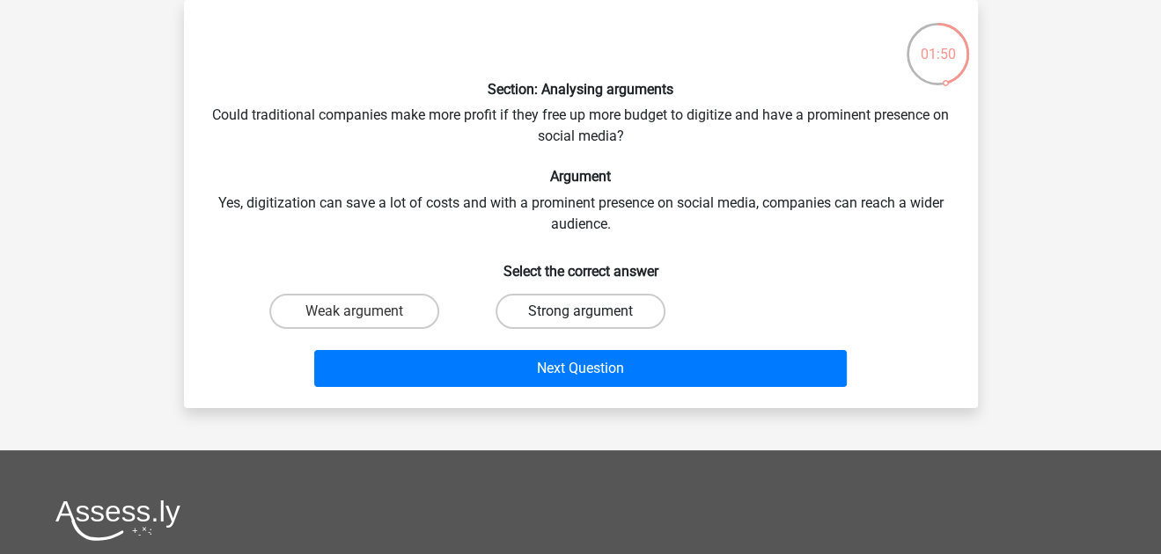  What do you see at coordinates (937, 43) in the screenshot?
I see `div: 01:50` at bounding box center [937, 43].